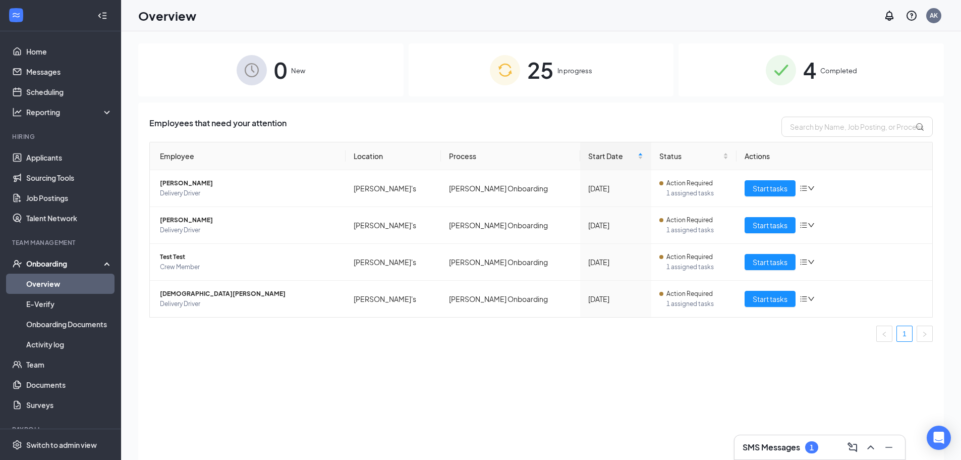  I want to click on li: Next Page, so click(925, 334).